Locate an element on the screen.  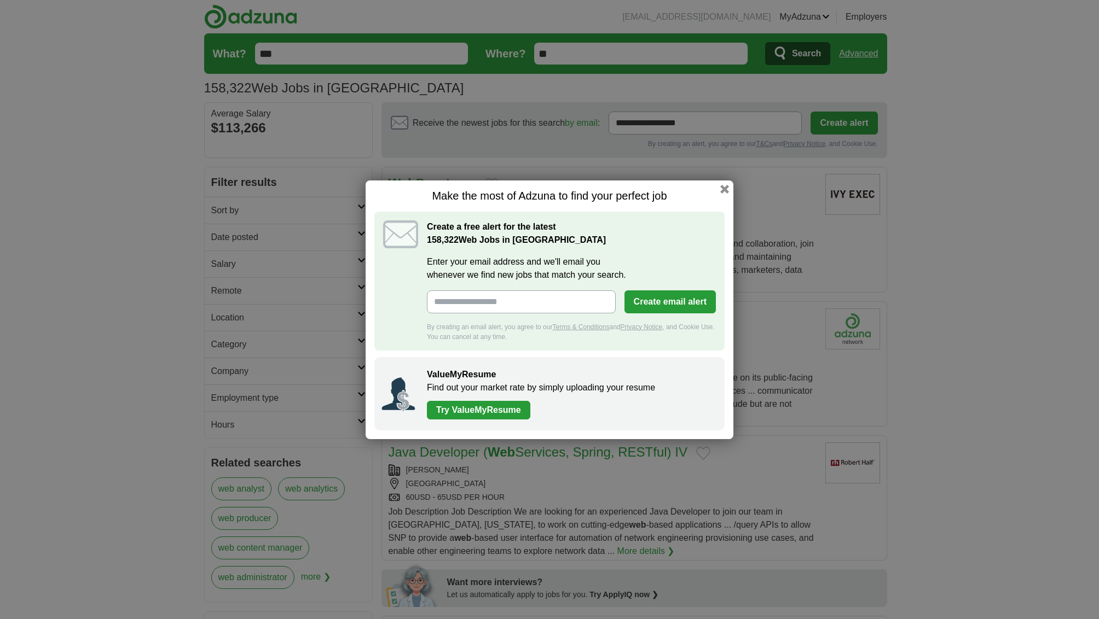
span: 158,322 is located at coordinates (443, 240).